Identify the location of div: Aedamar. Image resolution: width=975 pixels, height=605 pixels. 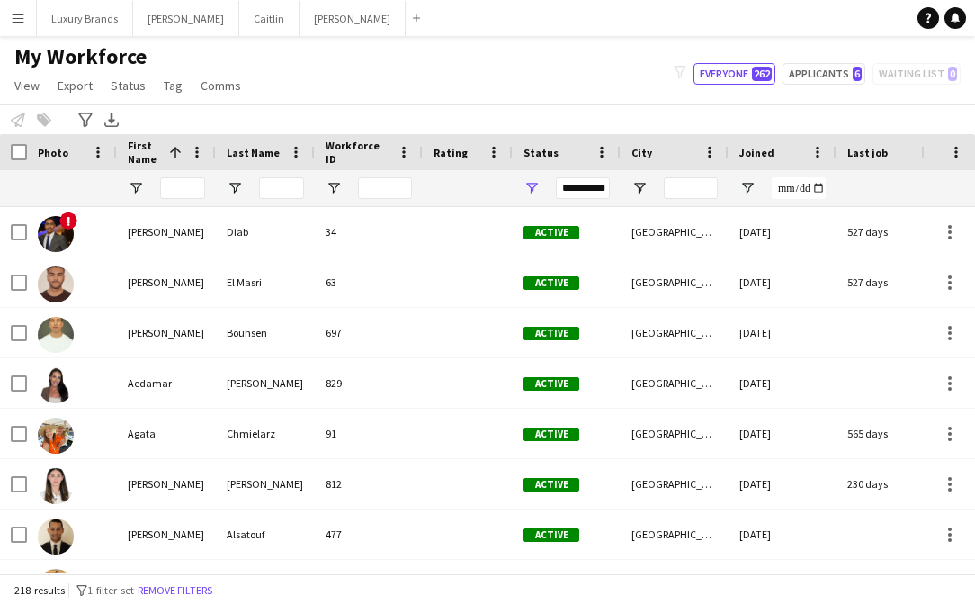
(166, 382).